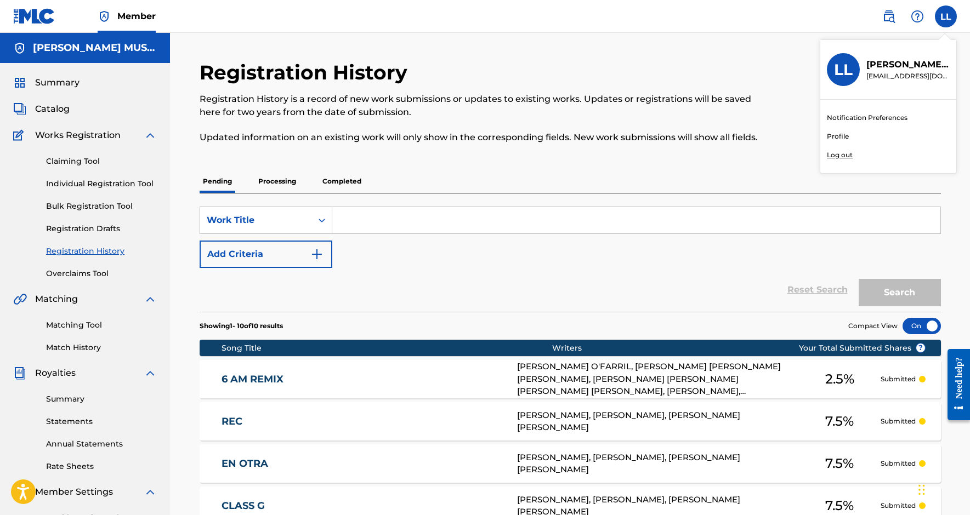  Describe the element at coordinates (386, 348) in the screenshot. I see `div: Song Title` at that location.